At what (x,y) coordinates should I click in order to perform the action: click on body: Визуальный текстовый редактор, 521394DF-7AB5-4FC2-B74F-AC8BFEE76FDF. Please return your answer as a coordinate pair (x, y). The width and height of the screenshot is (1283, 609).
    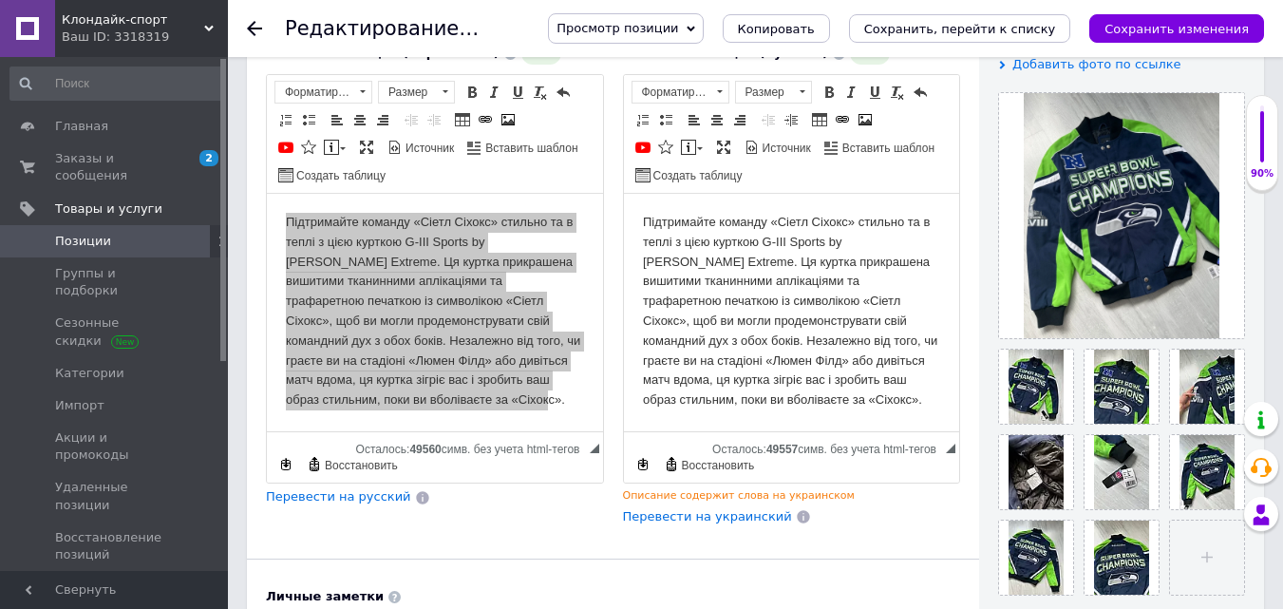
    Looking at the image, I should click on (168, 118).